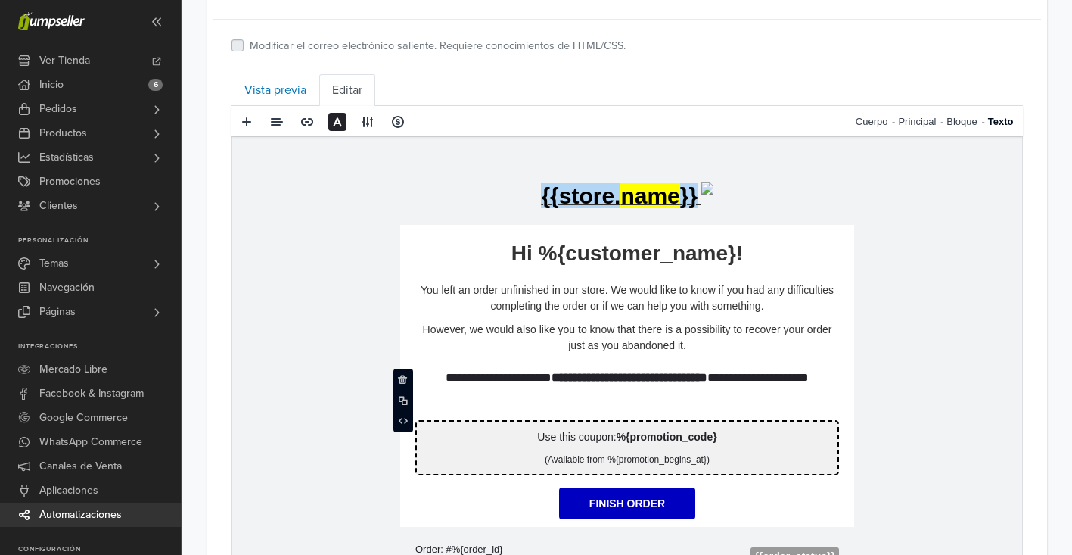 The height and width of the screenshot is (555, 1072). What do you see at coordinates (437, 46) in the screenshot?
I see `label: Modificar el correo electrónico saliente. Requiere conocimientos de HTML/CSS.` at bounding box center [437, 46].